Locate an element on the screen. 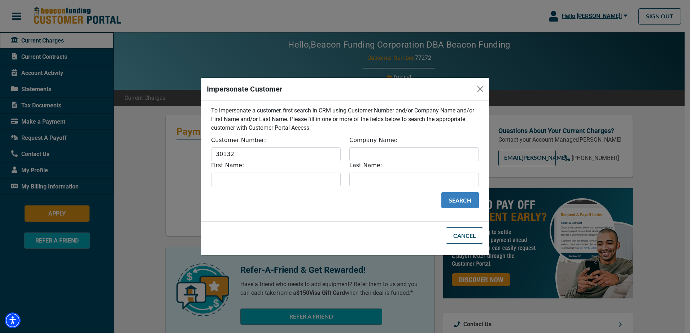 The width and height of the screenshot is (690, 333). button: Close is located at coordinates (480, 89).